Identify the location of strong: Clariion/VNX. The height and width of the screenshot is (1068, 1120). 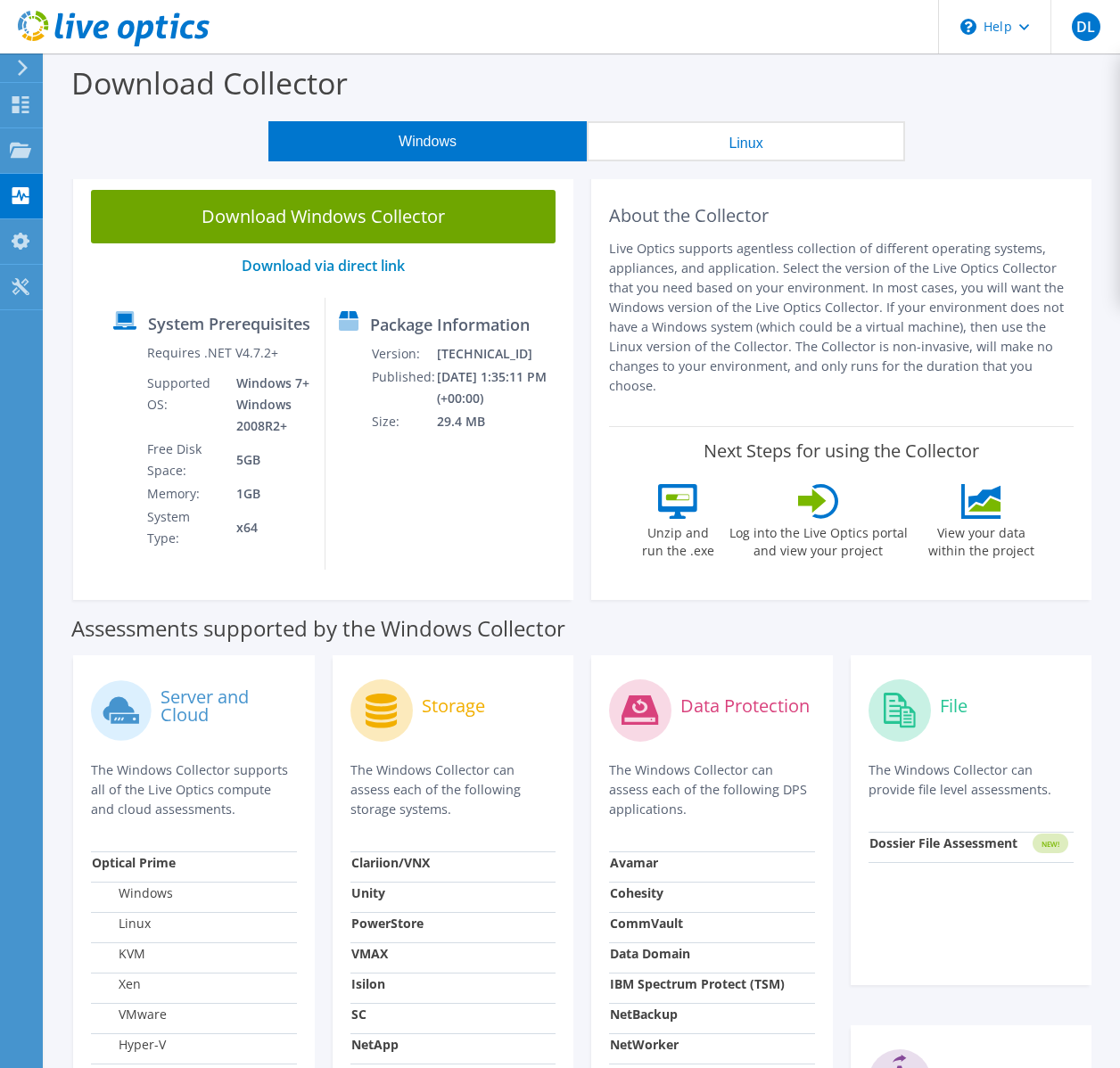
(390, 862).